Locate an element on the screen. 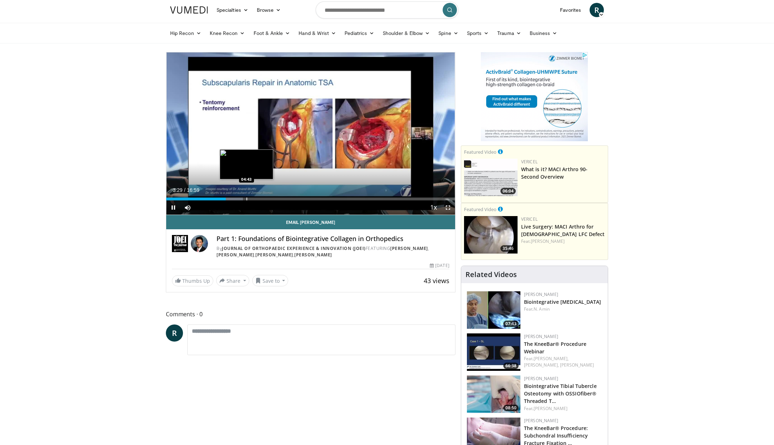 The image size is (774, 445). a: Hand & Wrist is located at coordinates (317, 33).